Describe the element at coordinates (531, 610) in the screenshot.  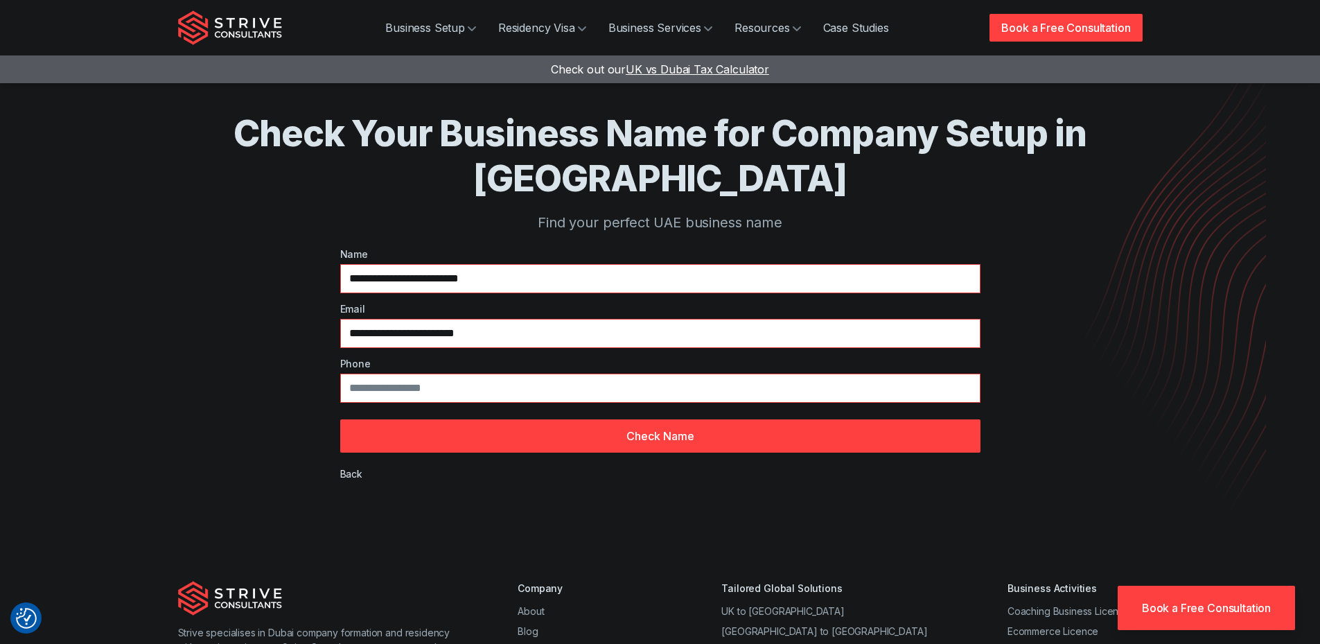
I see `a: About` at that location.